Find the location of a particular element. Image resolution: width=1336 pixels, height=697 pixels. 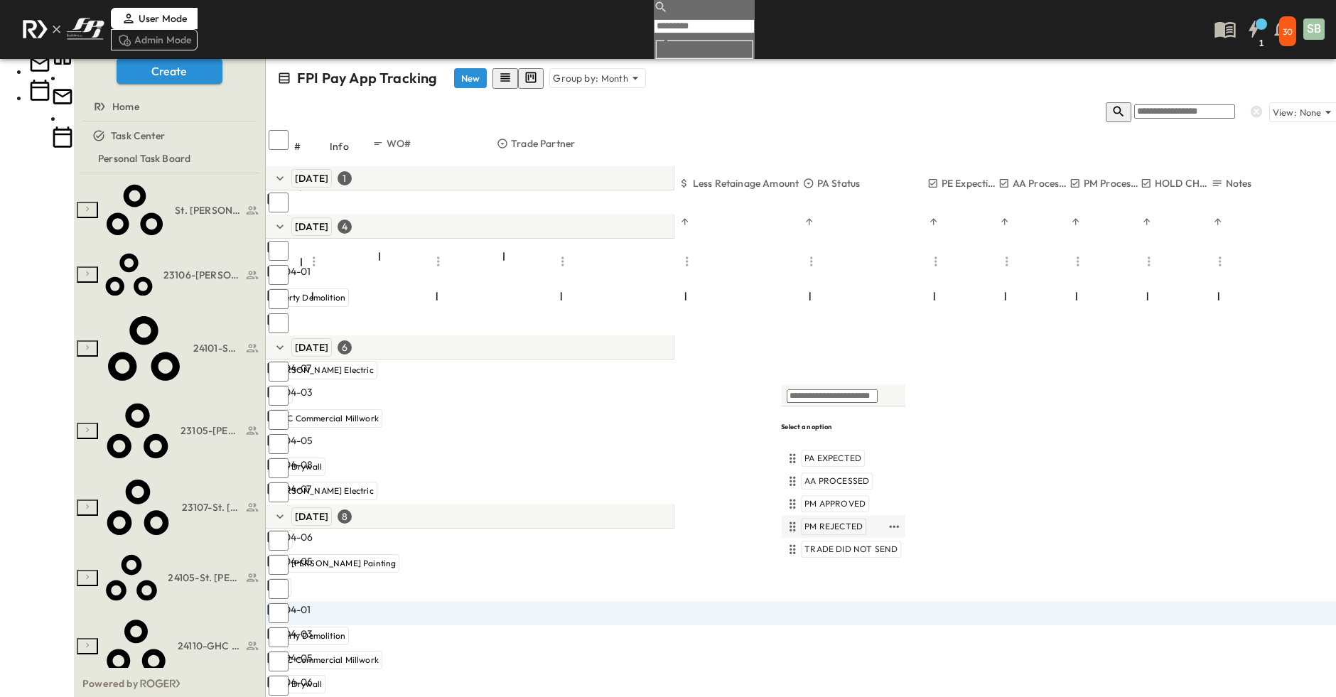

span: PM REJECTED is located at coordinates (834, 527).